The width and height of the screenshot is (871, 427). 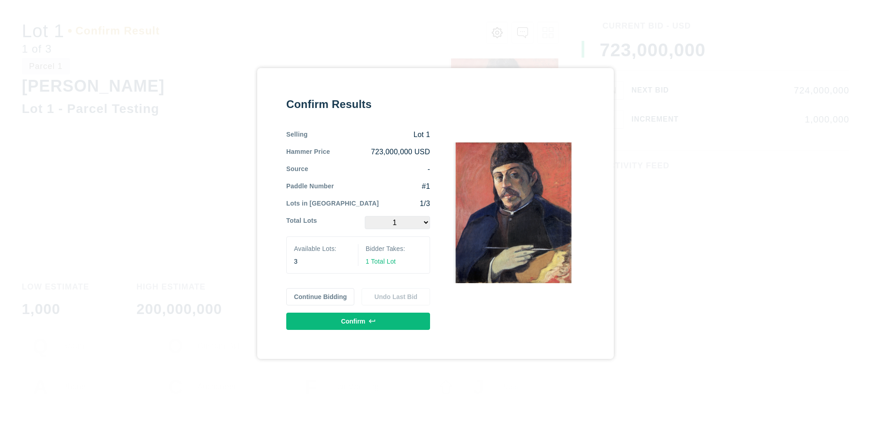 What do you see at coordinates (394, 249) in the screenshot?
I see `div: Bidder Takes:` at bounding box center [394, 249].